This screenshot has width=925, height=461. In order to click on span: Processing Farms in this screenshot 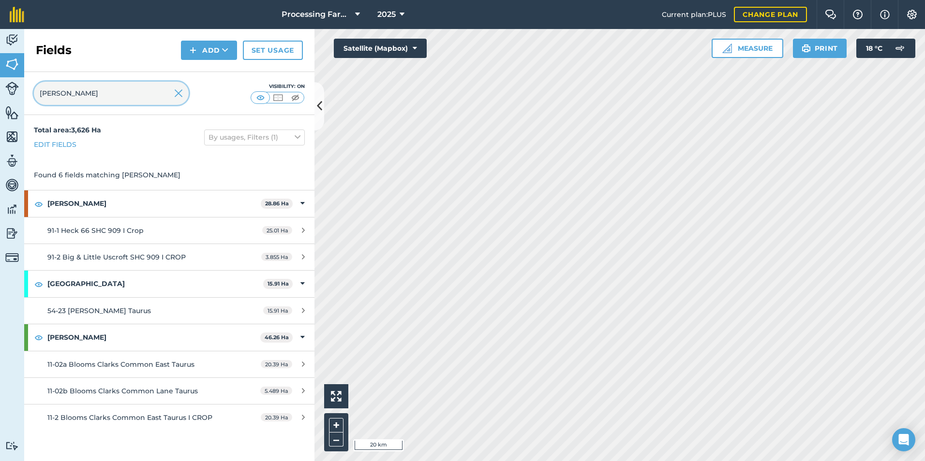, I will do `click(316, 15)`.